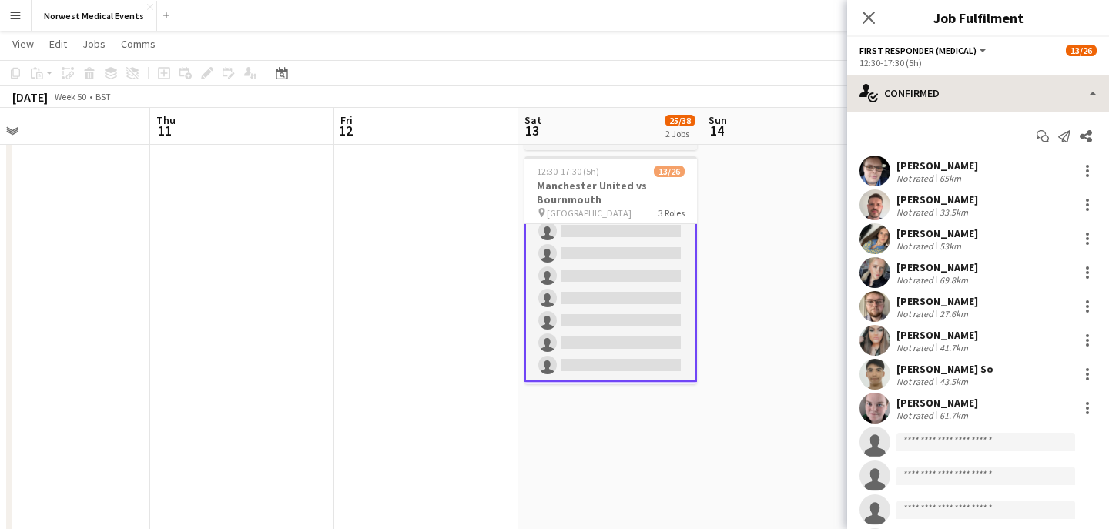  Describe the element at coordinates (94, 44) in the screenshot. I see `span: Jobs` at that location.